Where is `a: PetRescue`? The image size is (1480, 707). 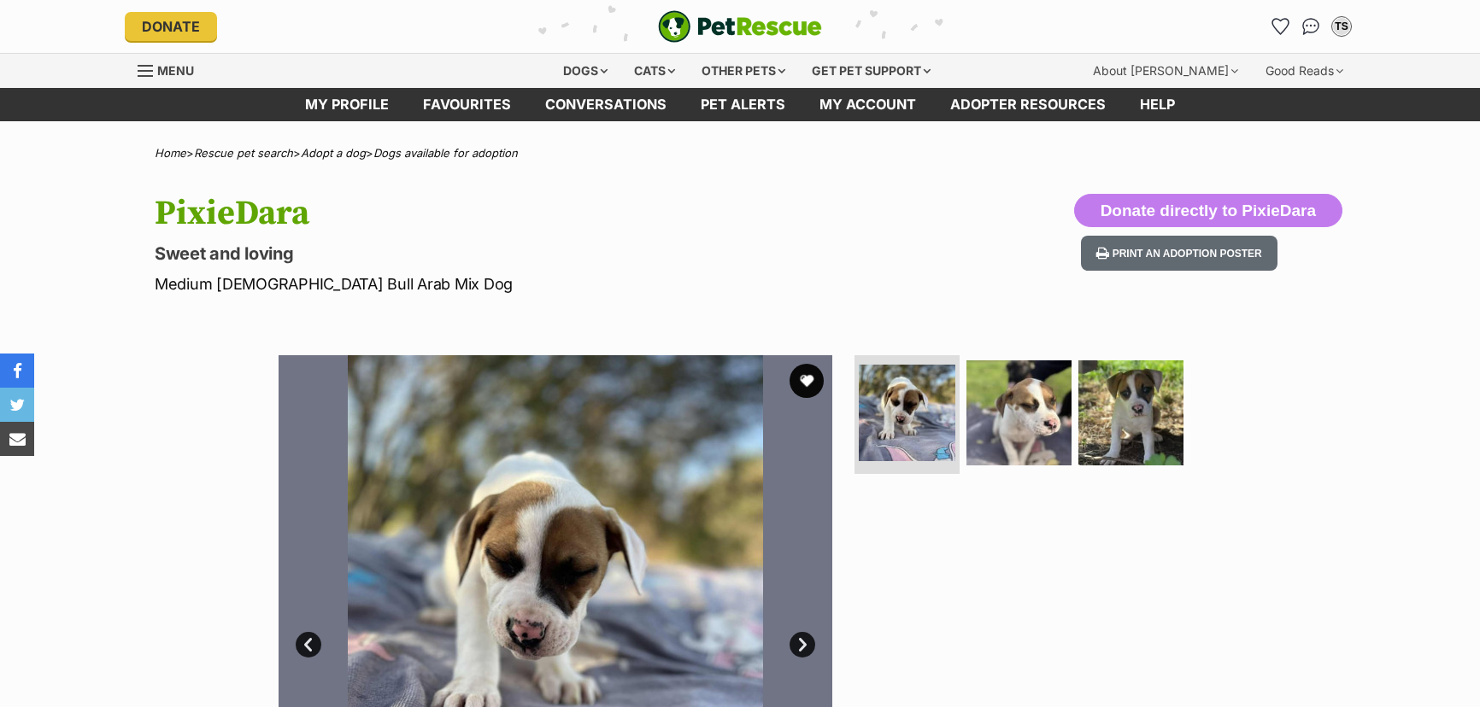 a: PetRescue is located at coordinates (740, 26).